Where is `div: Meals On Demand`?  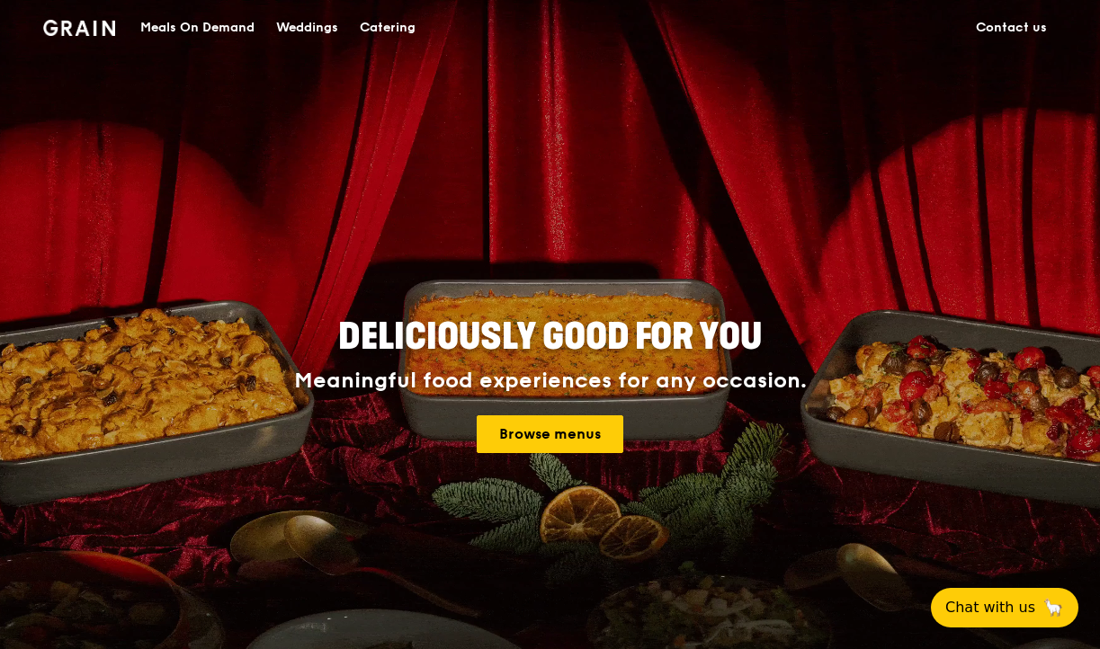
div: Meals On Demand is located at coordinates (197, 28).